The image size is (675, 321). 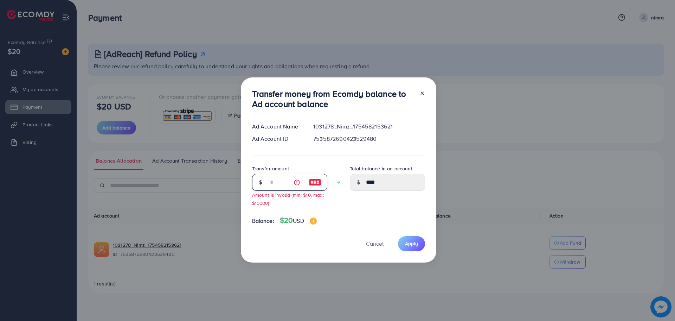 I want to click on button: Cancel, so click(x=375, y=243).